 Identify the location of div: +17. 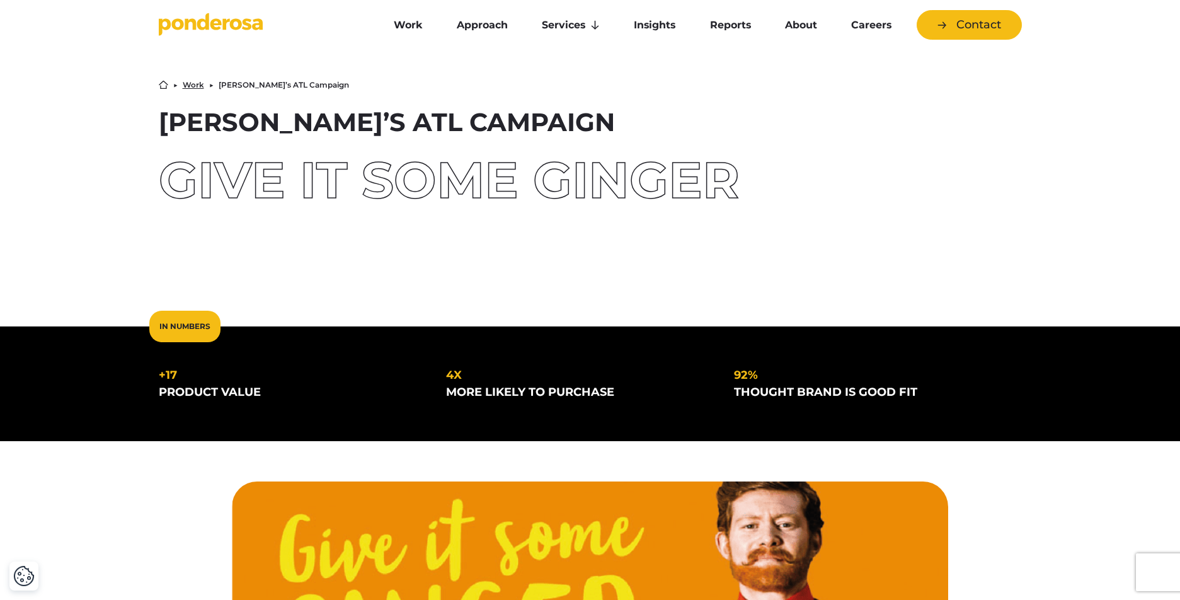
(292, 375).